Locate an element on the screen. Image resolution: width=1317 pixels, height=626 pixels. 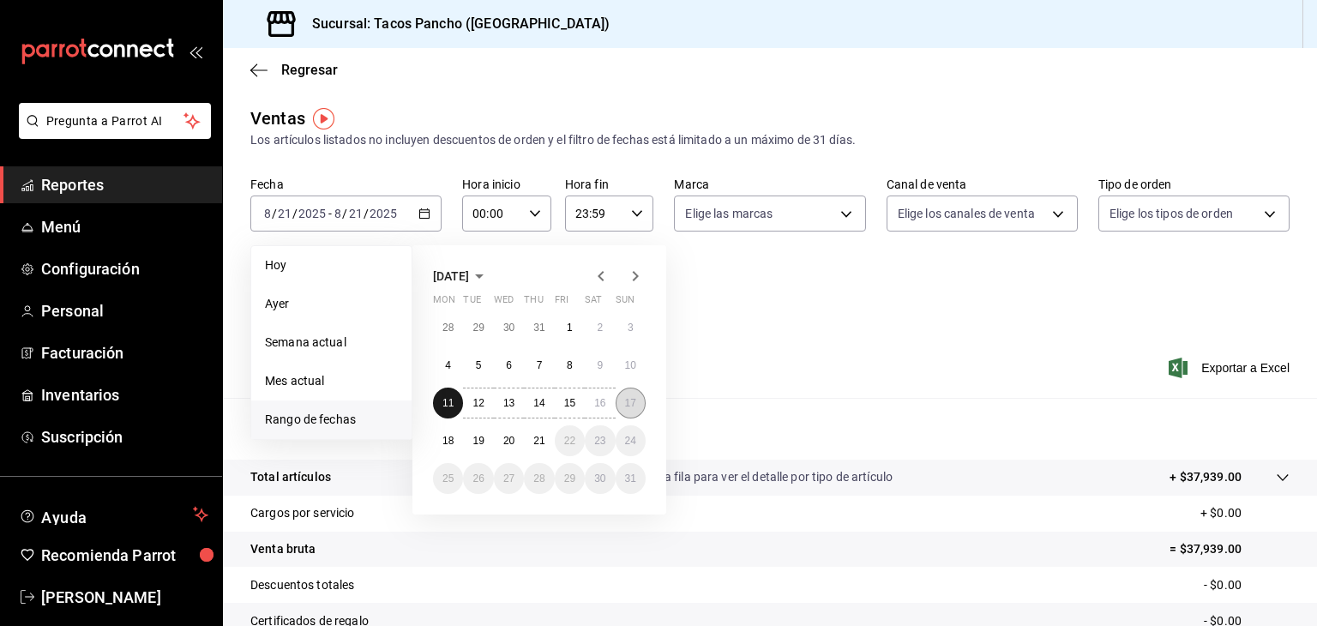
span: Elige las marcas is located at coordinates (729, 214).